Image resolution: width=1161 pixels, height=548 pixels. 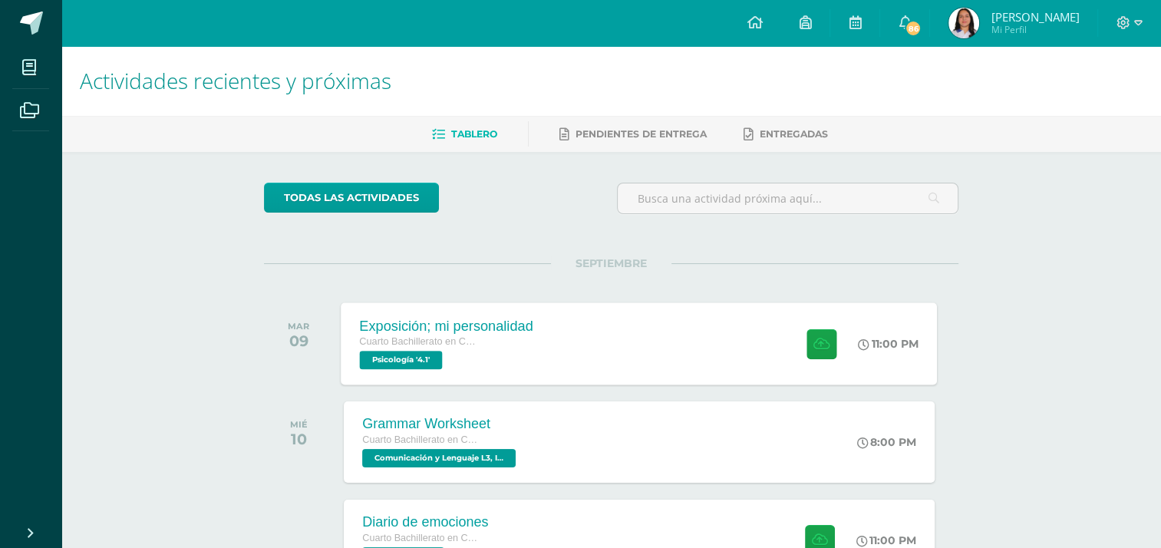 I want to click on img: 46872c247081027bb6dc26fee6c19cb3.png, so click(x=964, y=23).